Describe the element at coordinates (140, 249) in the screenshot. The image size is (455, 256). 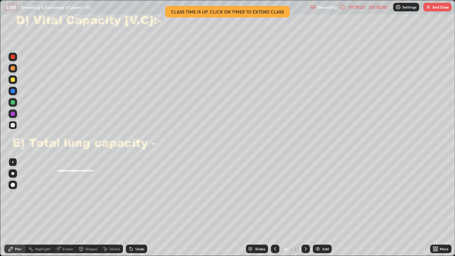
I see `div: Undo` at that location.